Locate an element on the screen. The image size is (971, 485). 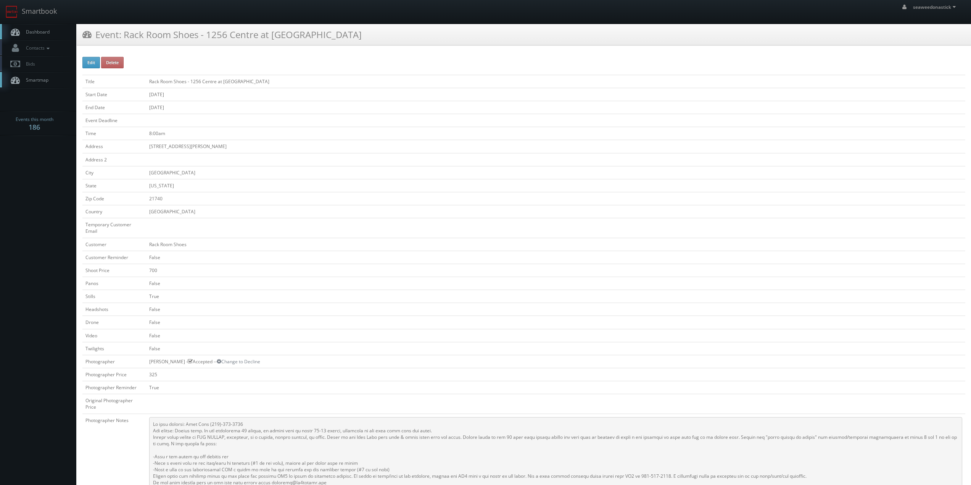
span: seaweedonastick is located at coordinates (935, 7).